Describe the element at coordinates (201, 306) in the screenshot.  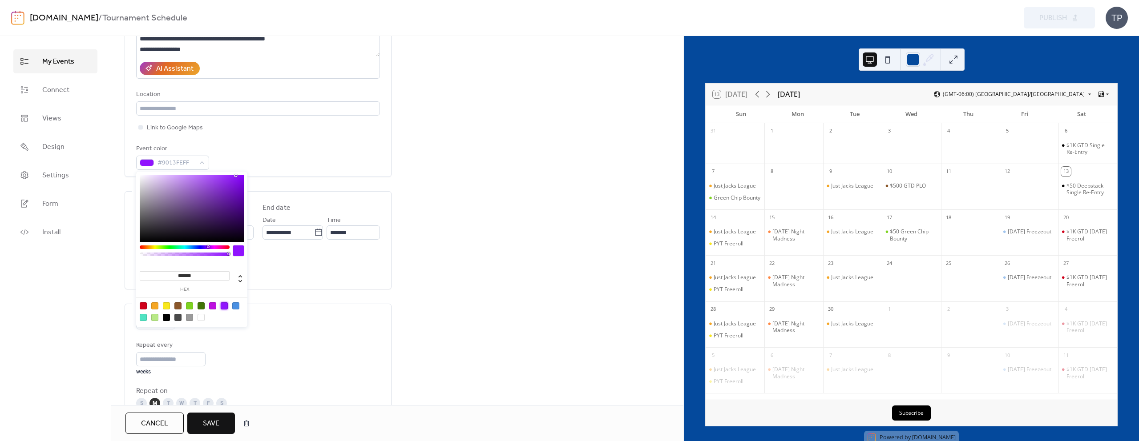
I see `div: #417505` at that location.